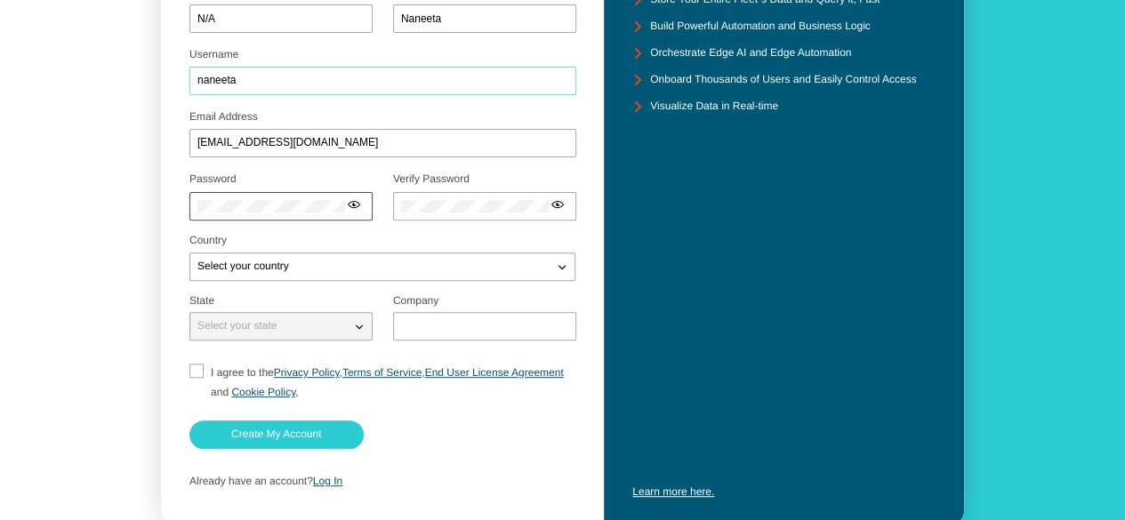 This screenshot has width=1125, height=520. I want to click on unity-typography: Onboard Thousands of Users and Easily Control Access, so click(782, 80).